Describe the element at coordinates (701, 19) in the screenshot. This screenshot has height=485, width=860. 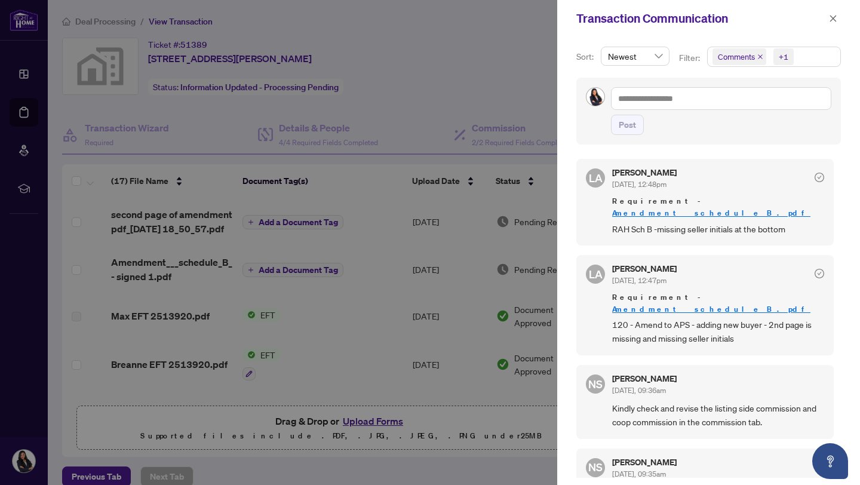
I see `div: Transaction Communication` at that location.